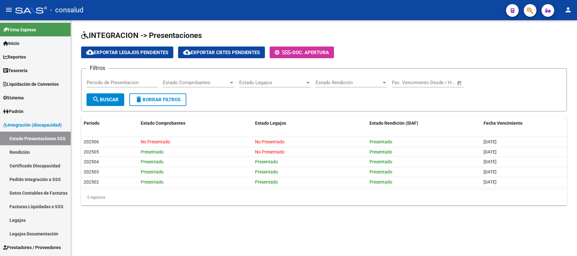 This screenshot has width=577, height=256. What do you see at coordinates (13, 111) in the screenshot?
I see `span: Padrón` at bounding box center [13, 111].